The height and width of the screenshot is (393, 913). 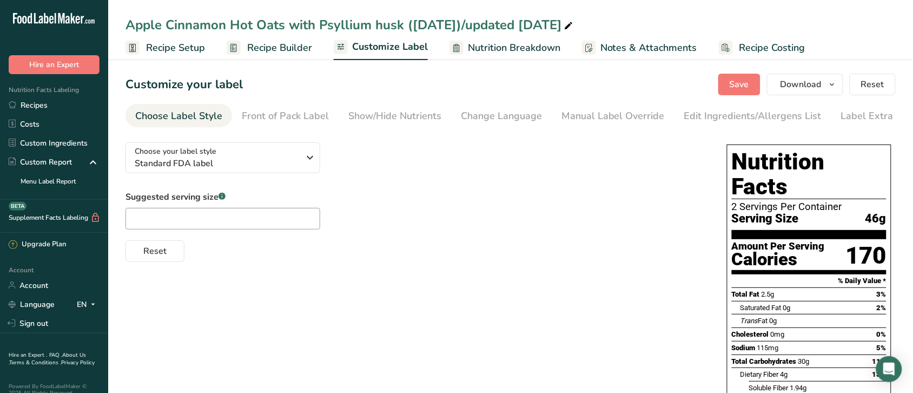 What do you see at coordinates (739, 84) in the screenshot?
I see `span: Save` at bounding box center [739, 84].